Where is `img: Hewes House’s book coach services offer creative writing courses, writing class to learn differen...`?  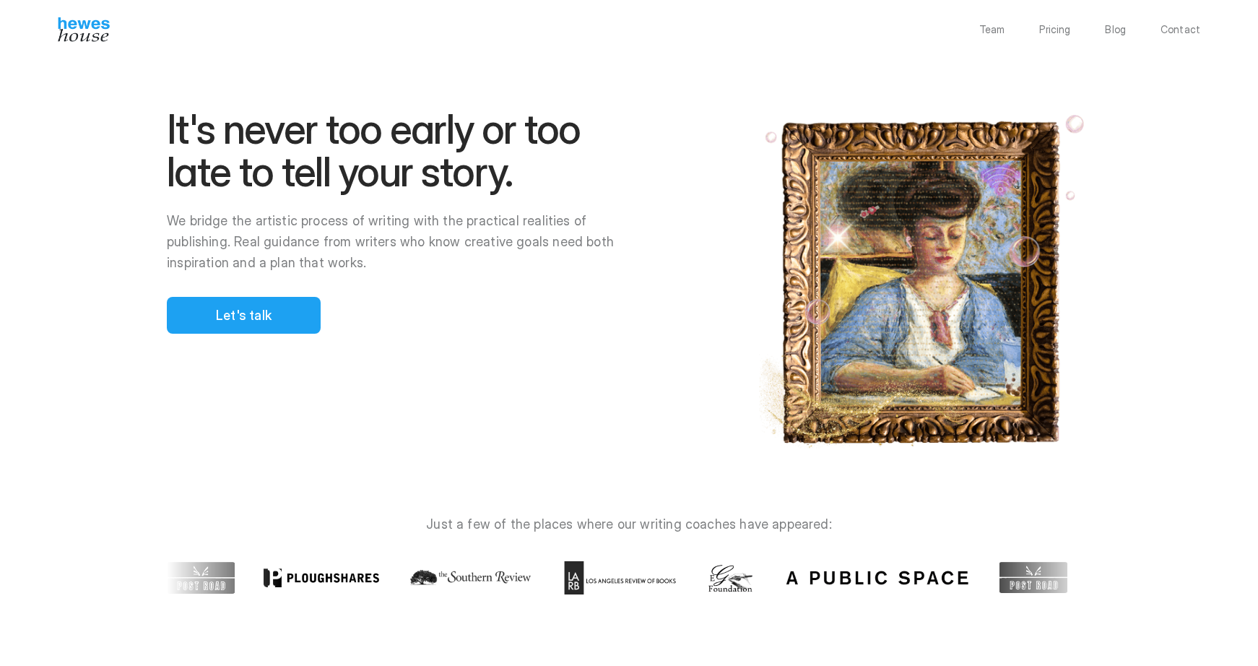 img: Hewes House’s book coach services offer creative writing courses, writing class to learn differen... is located at coordinates (84, 30).